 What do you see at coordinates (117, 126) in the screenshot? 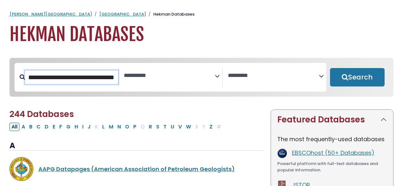
I see `div: Alpha-list to filter by first letter of database name` at bounding box center [117, 126].